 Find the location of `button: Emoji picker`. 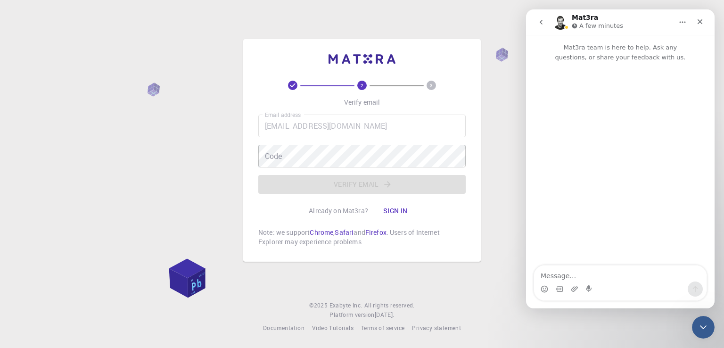

button: Emoji picker is located at coordinates (18, 280).